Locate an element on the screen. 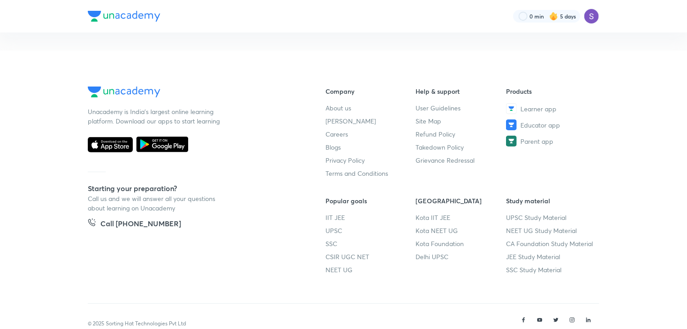  a: JEE Study Material is located at coordinates (551, 256).